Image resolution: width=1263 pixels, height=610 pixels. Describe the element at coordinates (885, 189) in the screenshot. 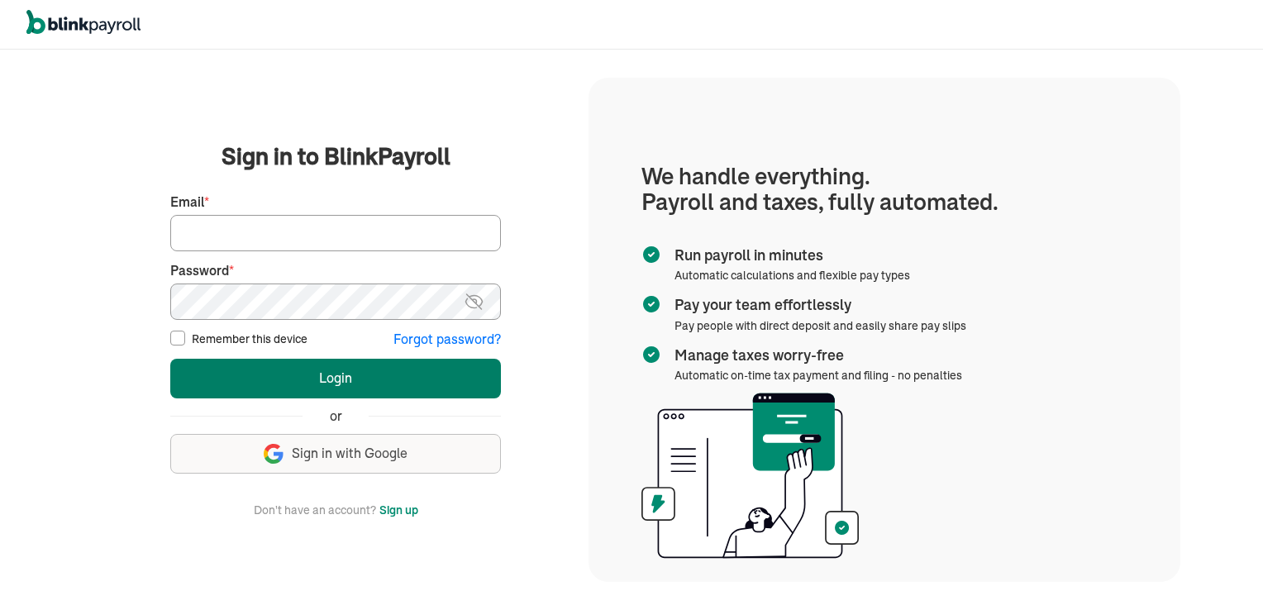

I see `h1: We handle everything. Payroll and taxes, fully automated.` at that location.